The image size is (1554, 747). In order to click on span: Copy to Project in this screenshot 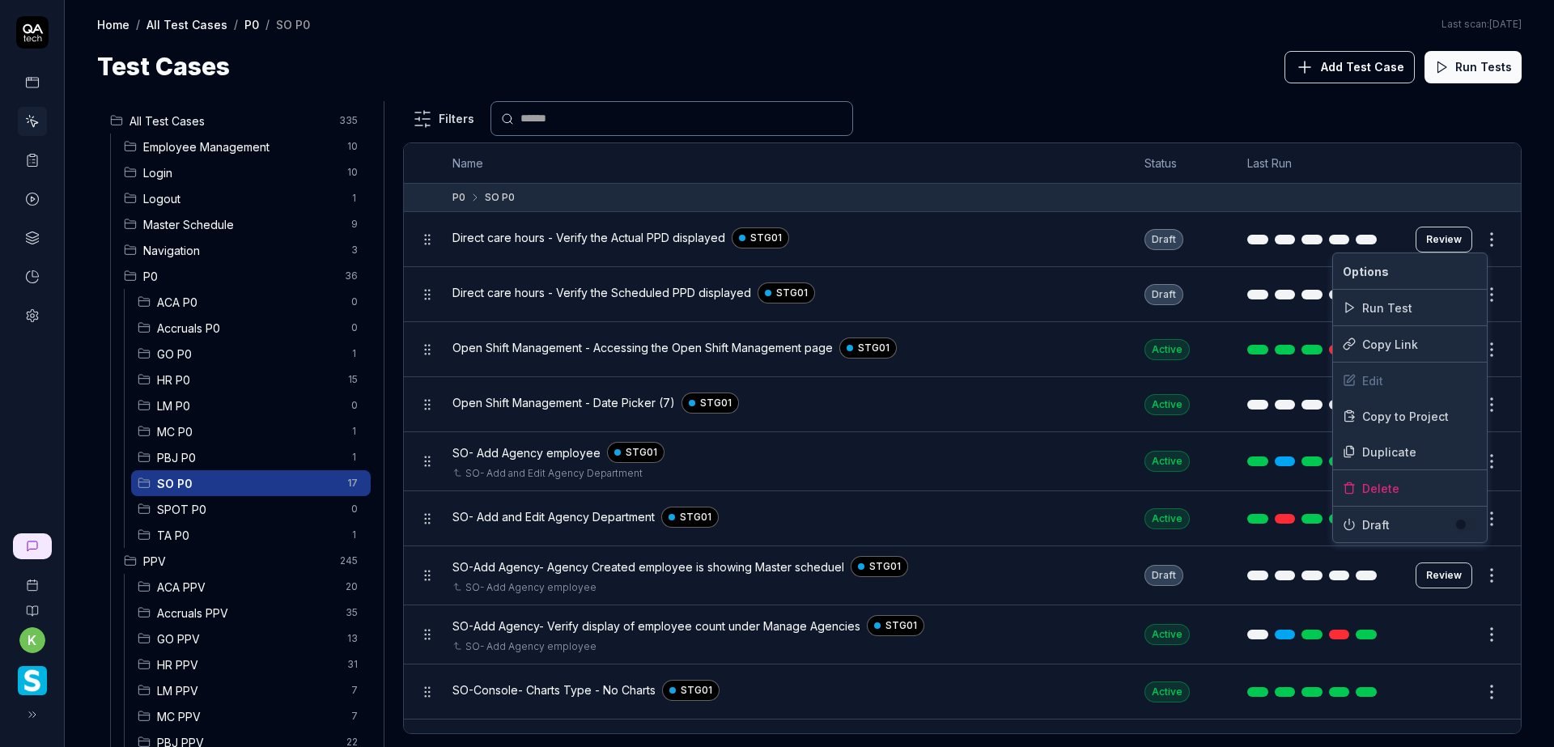, I will do `click(1405, 416)`.